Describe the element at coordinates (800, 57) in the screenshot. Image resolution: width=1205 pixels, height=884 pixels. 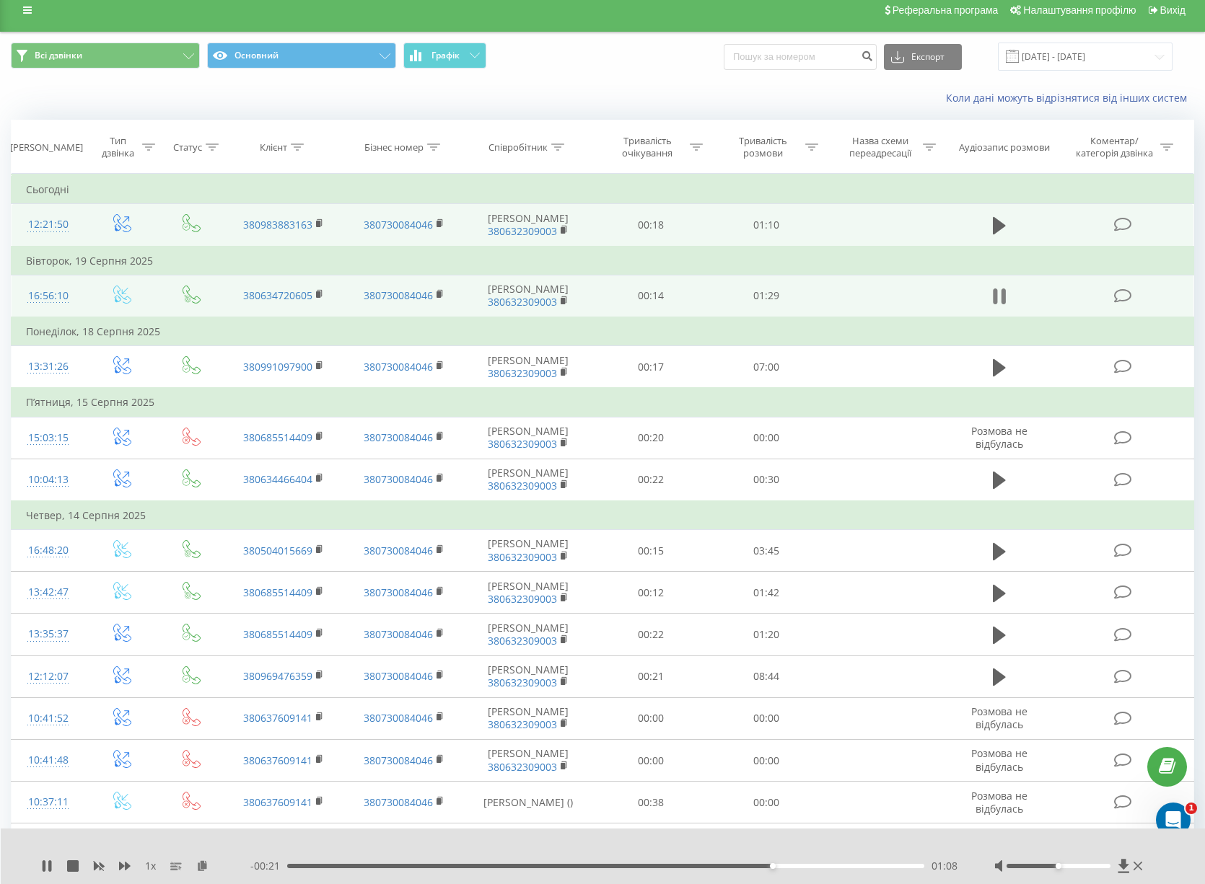
I see `input: Пошук за номером` at that location.